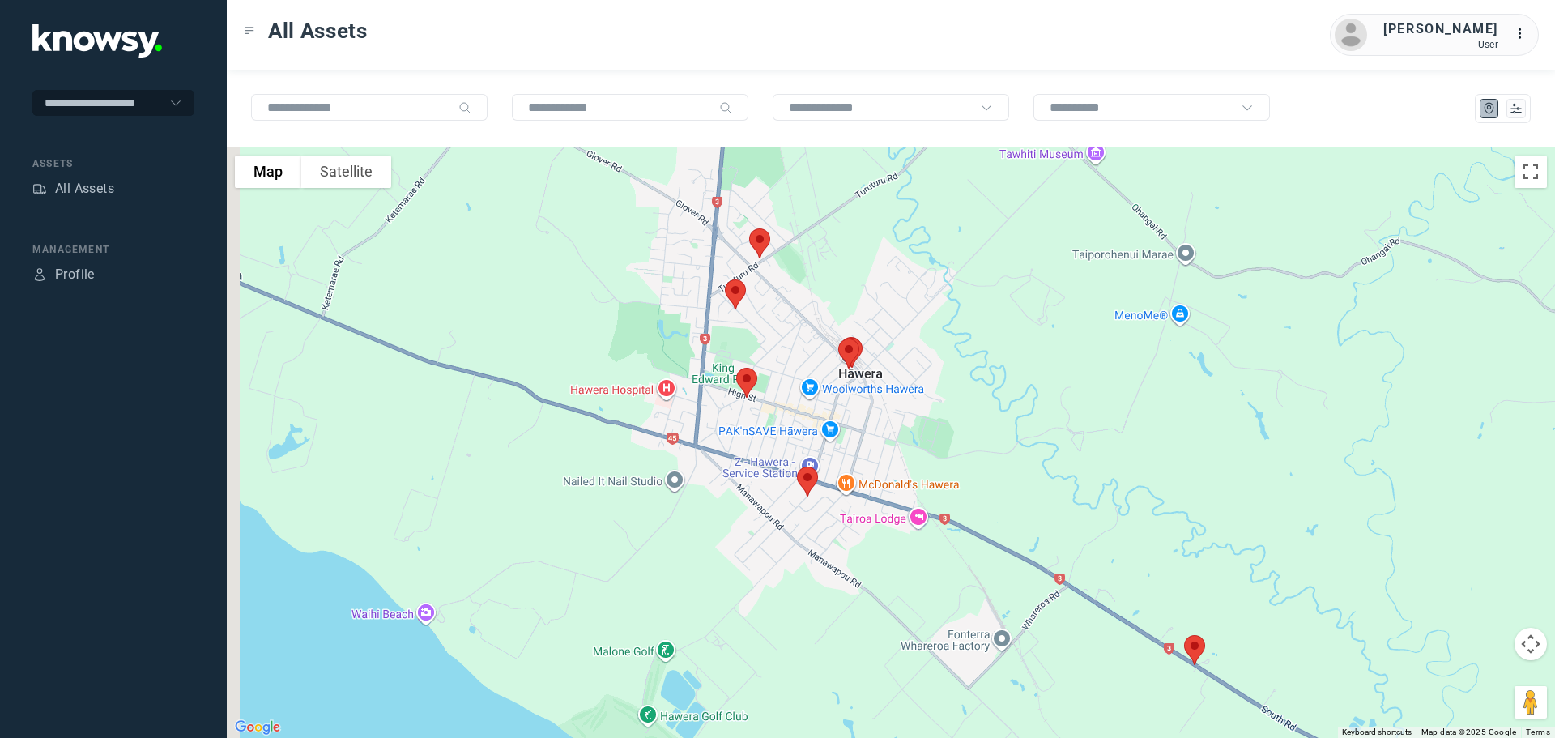 This screenshot has height=738, width=1555. Describe the element at coordinates (268, 172) in the screenshot. I see `button: Show street map` at that location.